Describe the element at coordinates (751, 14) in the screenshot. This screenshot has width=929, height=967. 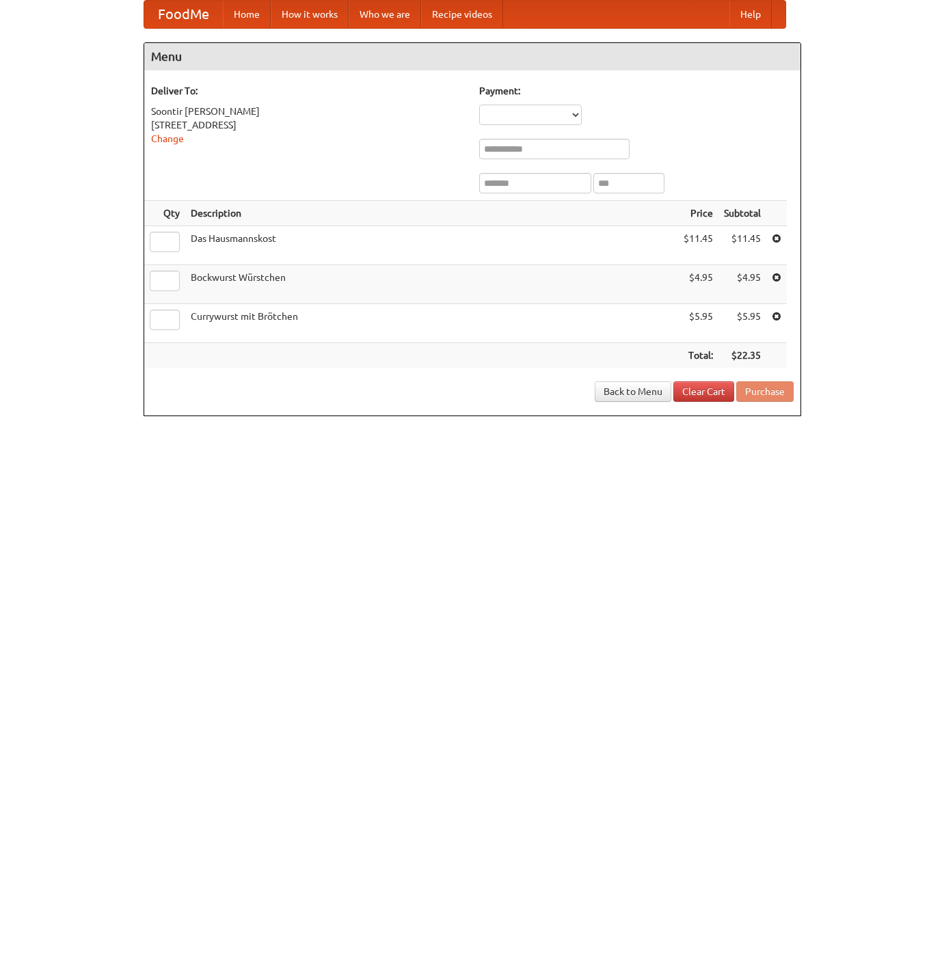
I see `a: Help` at that location.